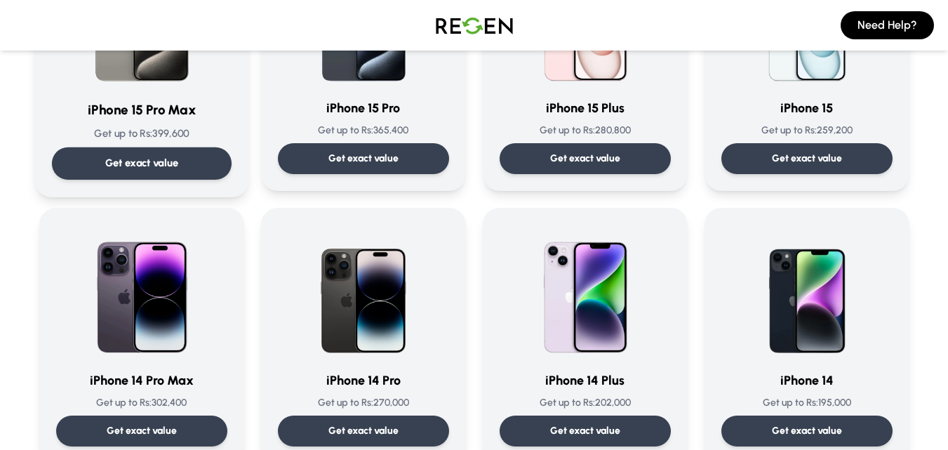 The height and width of the screenshot is (450, 948). Describe the element at coordinates (142, 380) in the screenshot. I see `h3: iPhone 14 Pro Max` at that location.